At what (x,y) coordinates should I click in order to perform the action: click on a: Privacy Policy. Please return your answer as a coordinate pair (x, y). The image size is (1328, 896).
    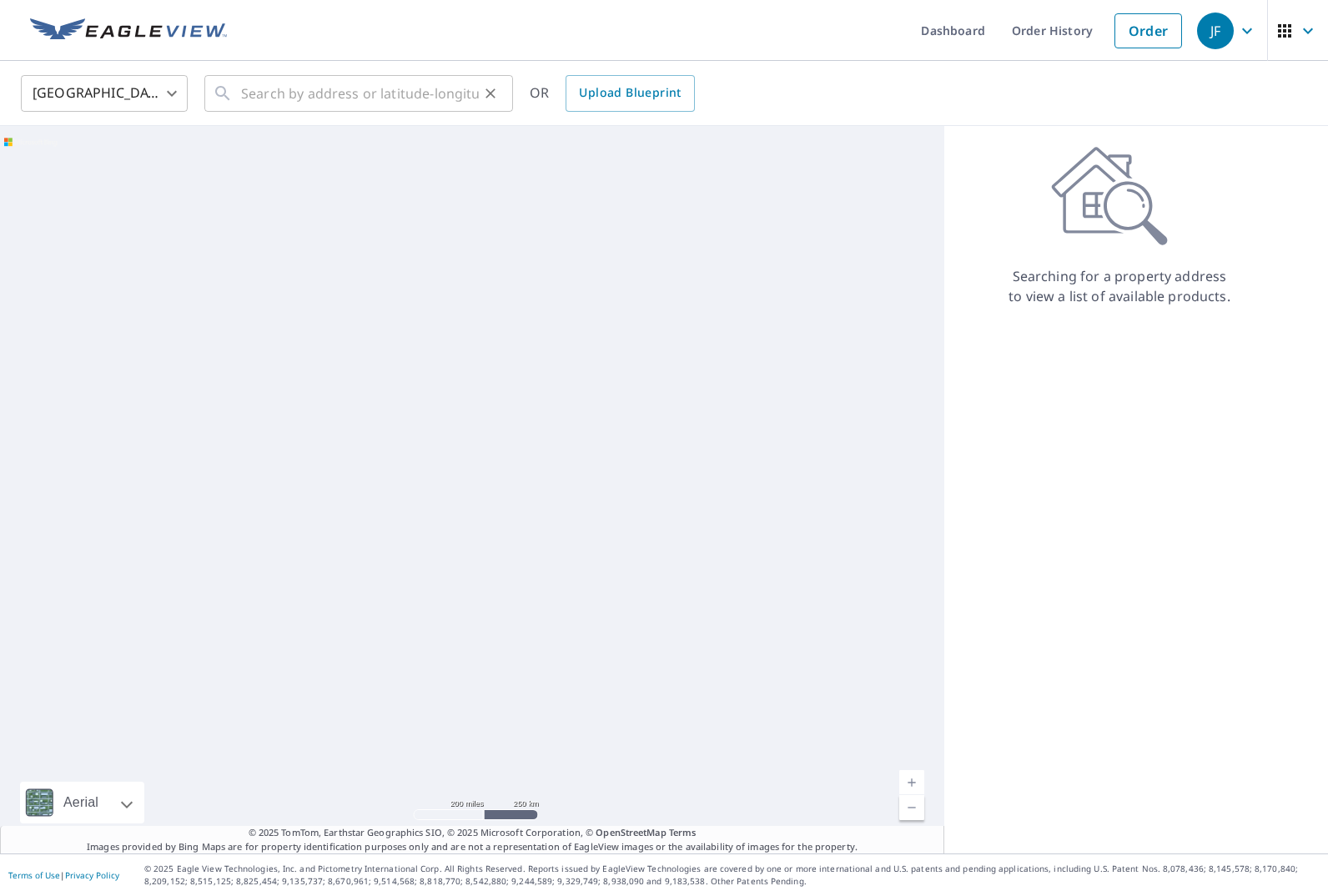
    Looking at the image, I should click on (92, 875).